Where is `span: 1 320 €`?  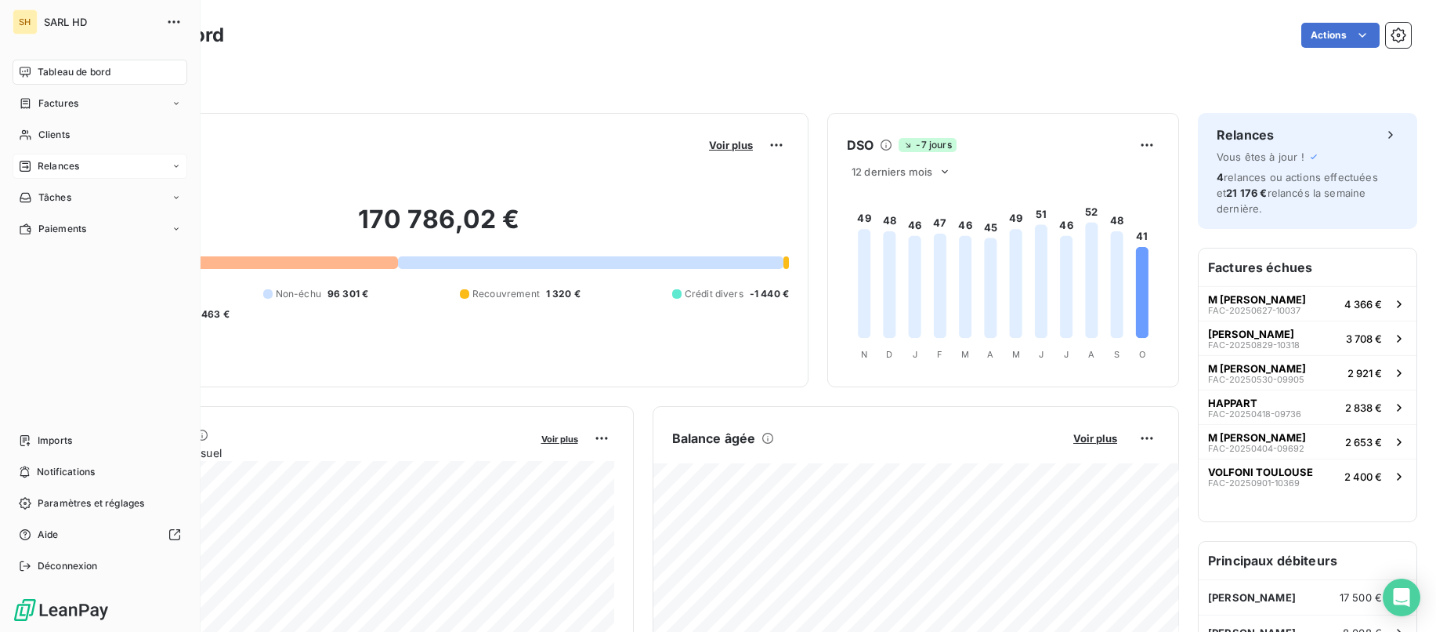 span: 1 320 € is located at coordinates (563, 294).